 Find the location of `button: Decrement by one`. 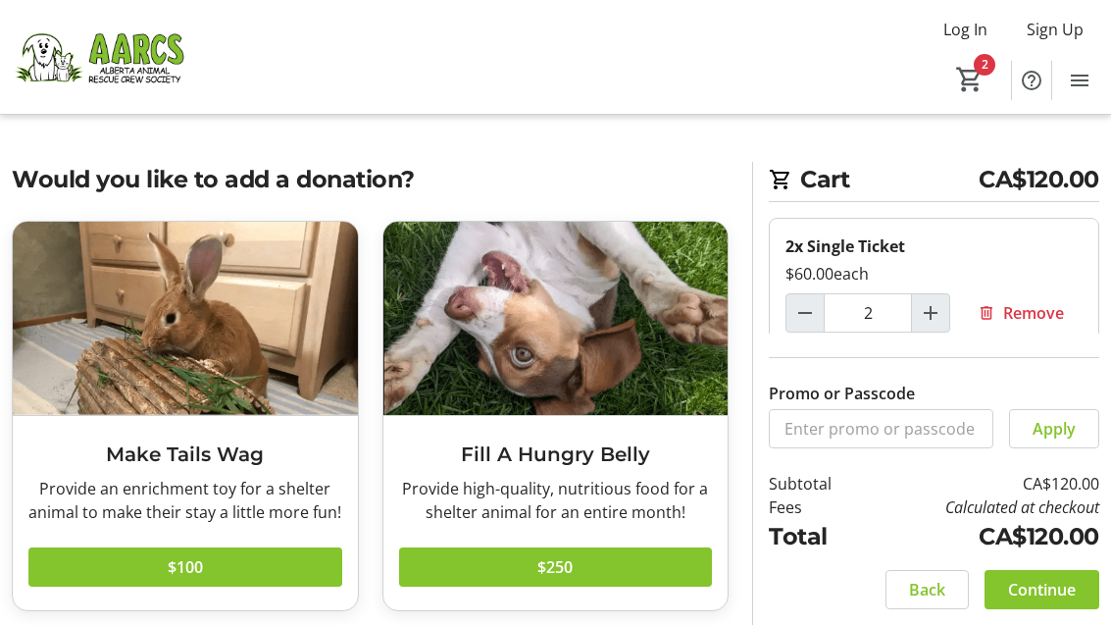

button: Decrement by one is located at coordinates (805, 313).